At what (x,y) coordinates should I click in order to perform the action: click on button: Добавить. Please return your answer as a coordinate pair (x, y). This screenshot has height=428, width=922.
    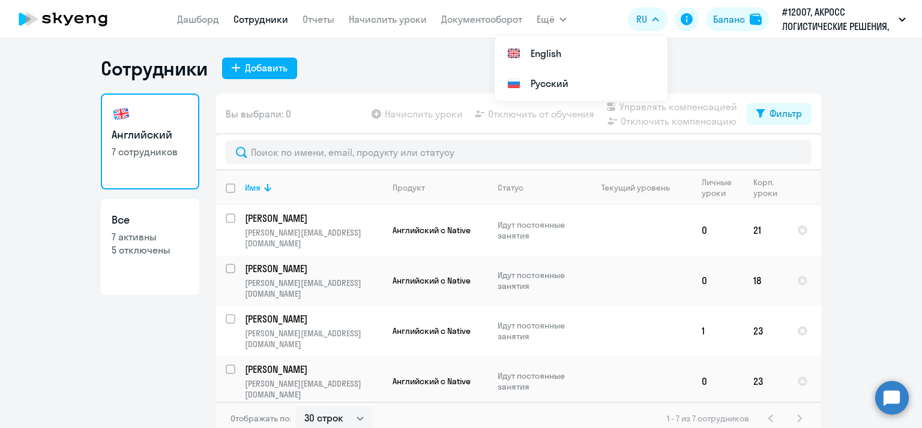
    Looking at the image, I should click on (259, 68).